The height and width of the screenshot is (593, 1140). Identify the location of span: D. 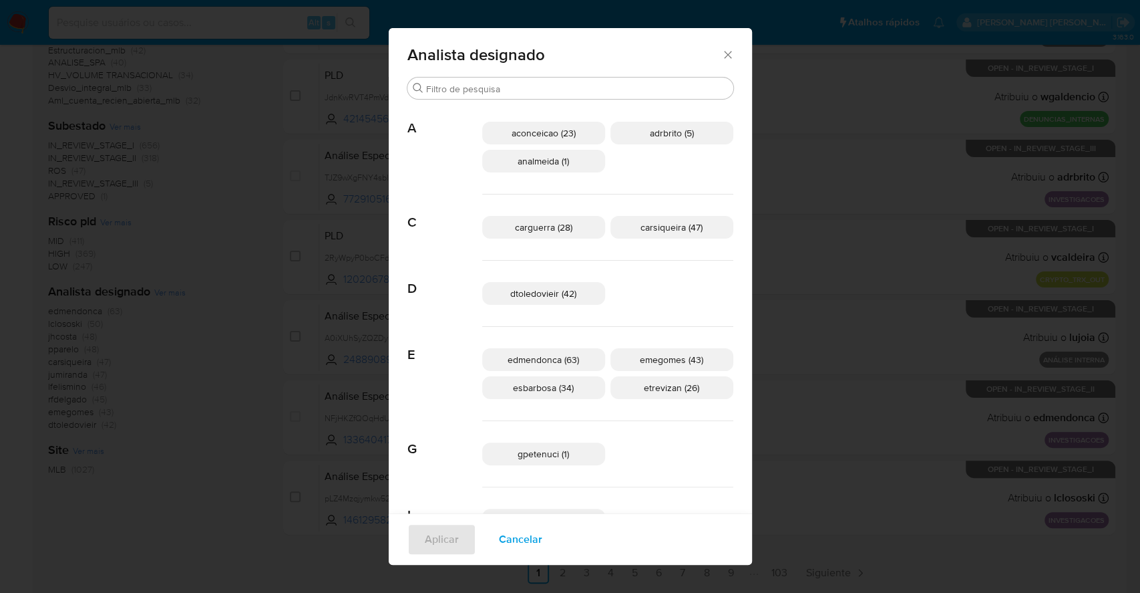
(445, 279).